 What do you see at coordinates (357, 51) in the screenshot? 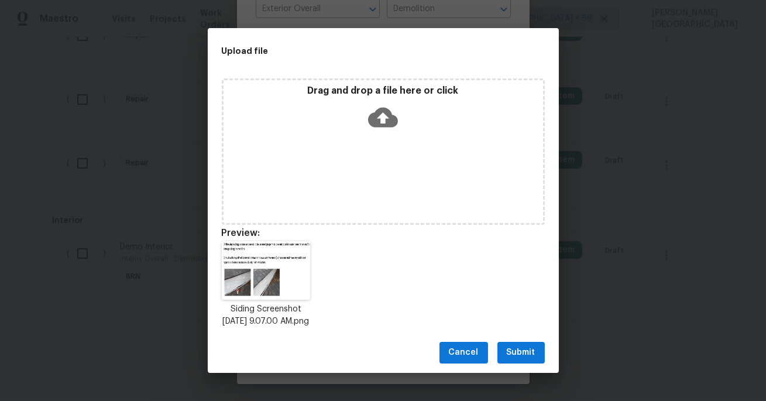
I see `h2: Upload file` at bounding box center [357, 51].